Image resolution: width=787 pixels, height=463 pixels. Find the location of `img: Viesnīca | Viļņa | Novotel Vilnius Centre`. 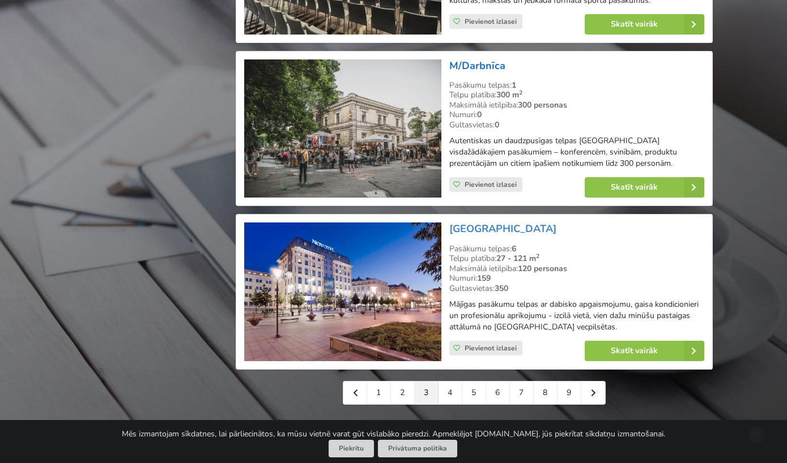

img: Viesnīca | Viļņa | Novotel Vilnius Centre is located at coordinates (342, 292).